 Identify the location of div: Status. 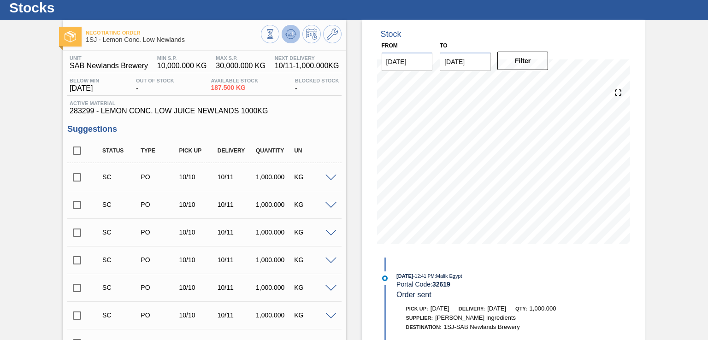
(121, 151).